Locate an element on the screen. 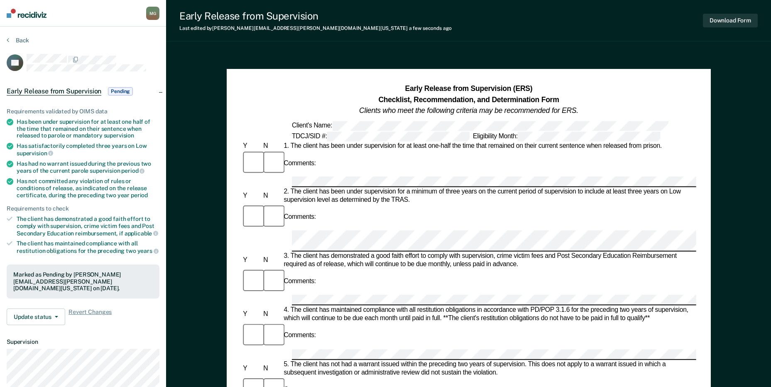 The width and height of the screenshot is (771, 387). img: Recidiviz is located at coordinates (27, 13).